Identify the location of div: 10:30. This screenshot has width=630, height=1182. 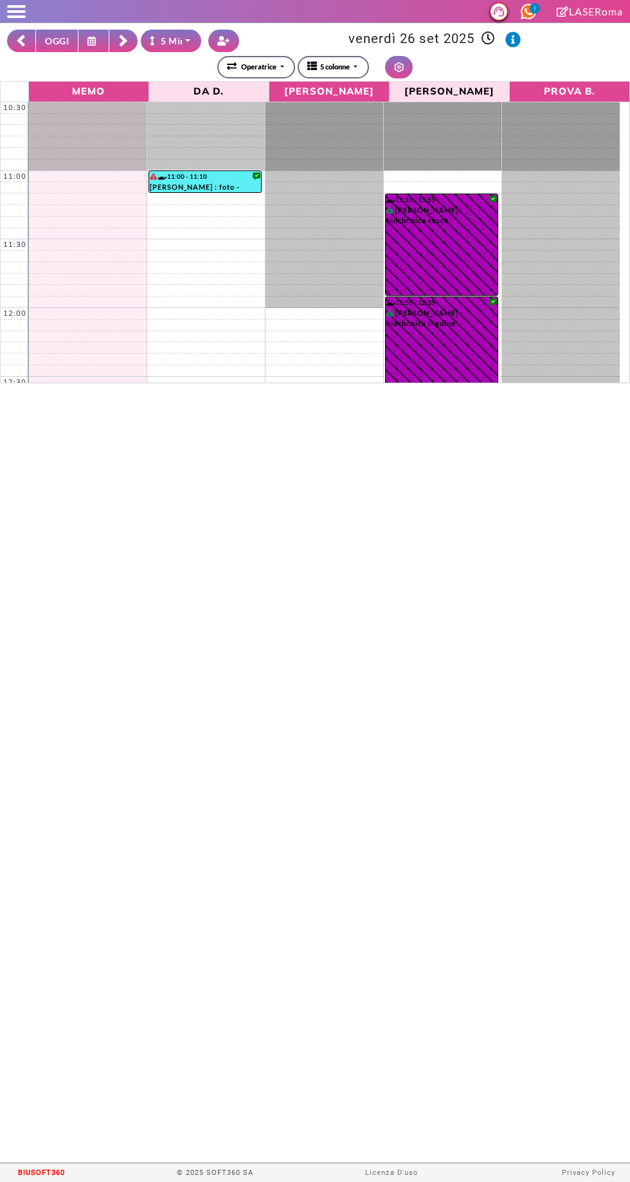
(15, 107).